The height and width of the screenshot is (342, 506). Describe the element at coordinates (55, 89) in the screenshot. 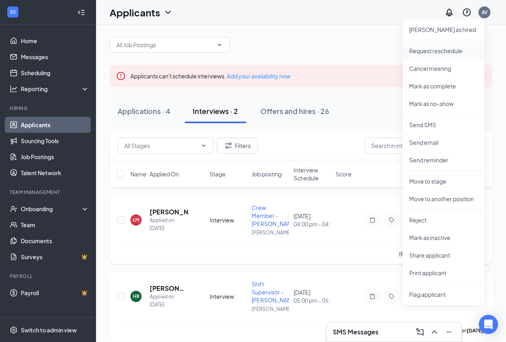

I see `div: Reporting` at that location.